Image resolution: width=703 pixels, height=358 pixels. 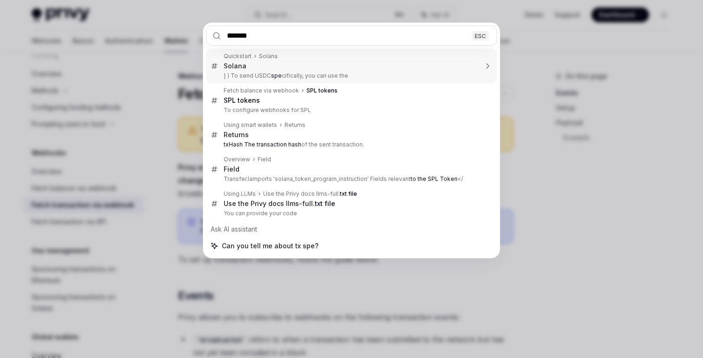 I want to click on span: Can you tell me about tx spe?, so click(x=270, y=246).